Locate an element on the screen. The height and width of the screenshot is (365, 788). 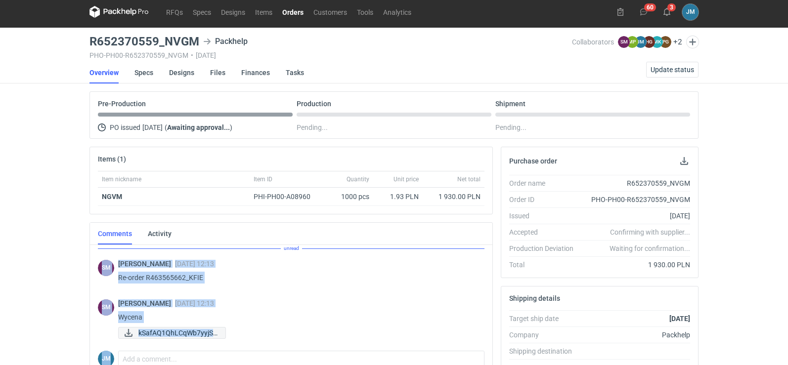
span: Item nickname is located at coordinates (122, 179).